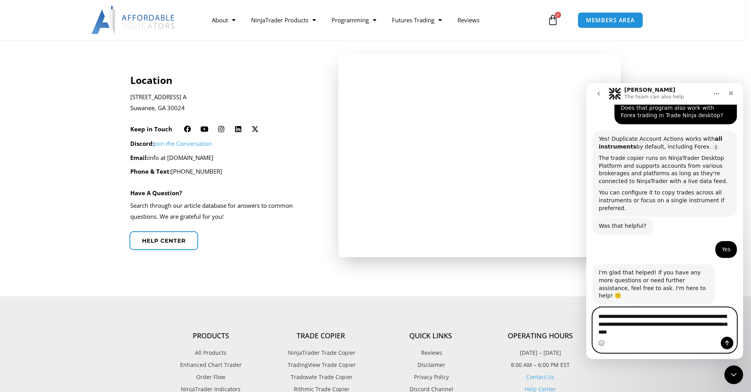  What do you see at coordinates (78, 239) in the screenshot?
I see `textarea: Message…` at bounding box center [78, 239].